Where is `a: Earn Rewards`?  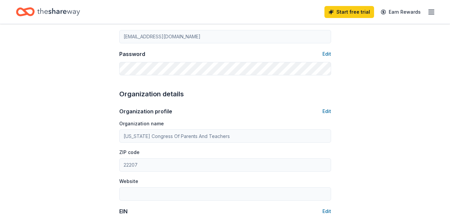
a: Earn Rewards is located at coordinates (401, 12).